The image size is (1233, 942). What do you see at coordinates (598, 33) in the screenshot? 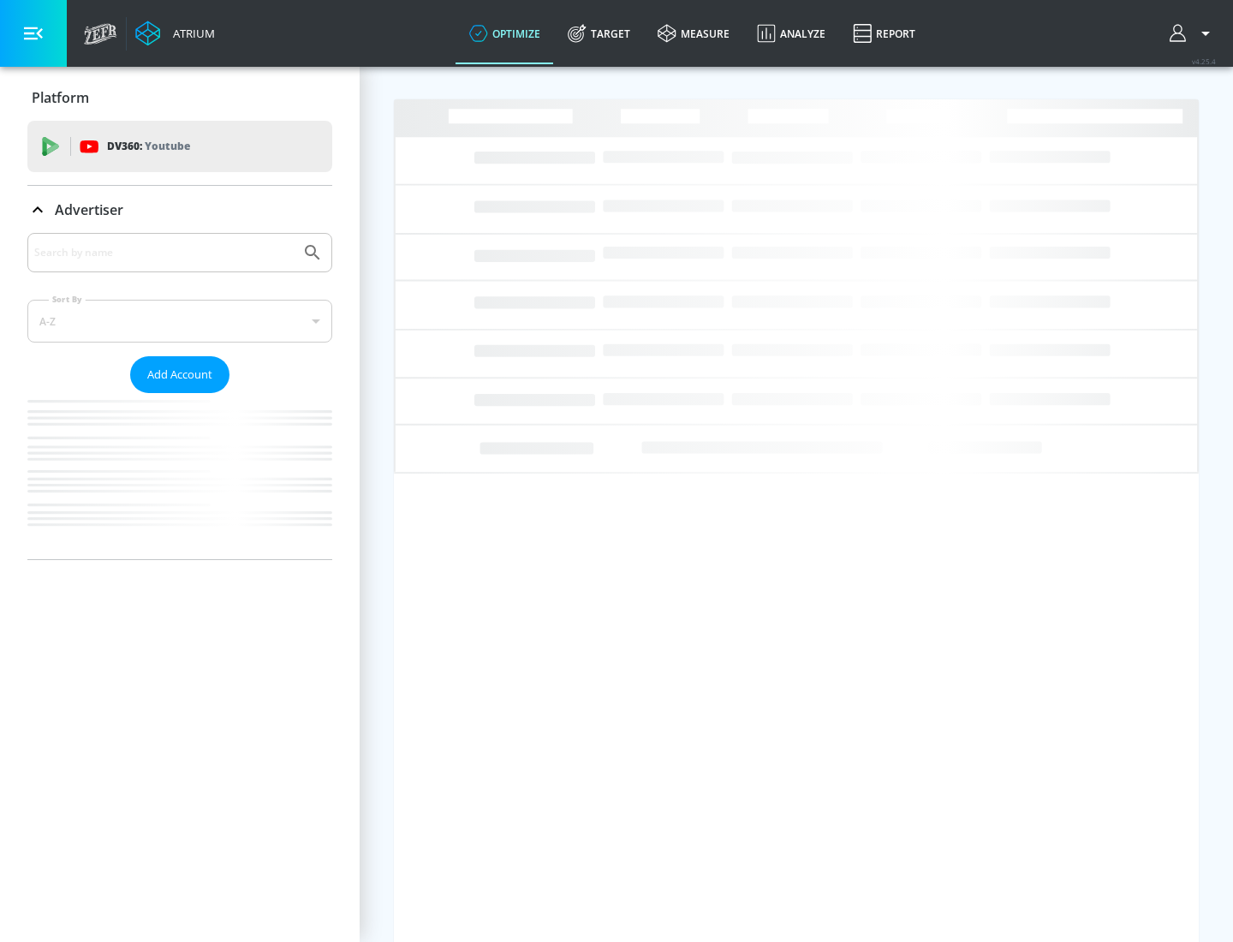
I see `a: Target` at bounding box center [598, 33].